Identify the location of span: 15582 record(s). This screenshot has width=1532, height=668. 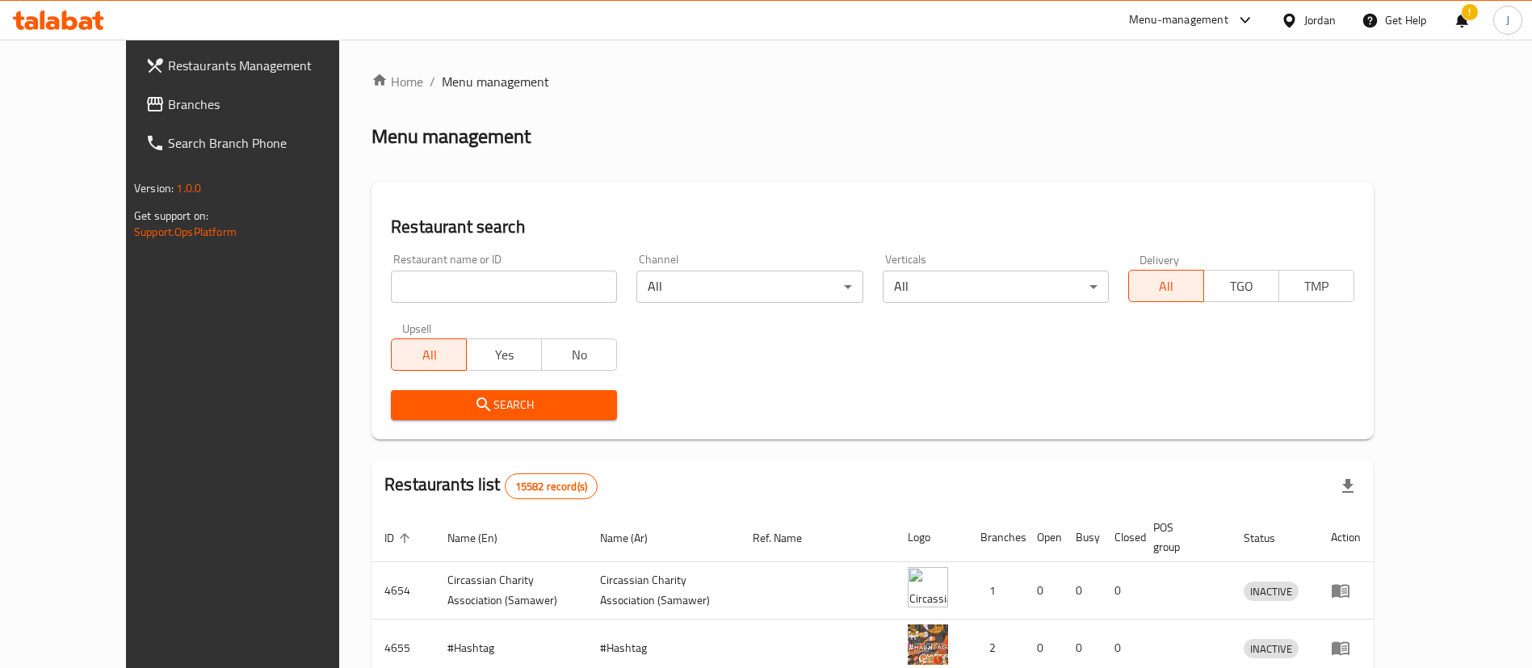
(551, 486).